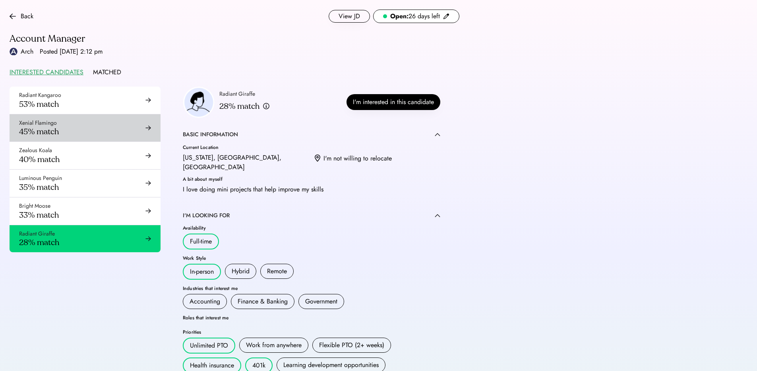 Image resolution: width=757 pixels, height=371 pixels. Describe the element at coordinates (41, 178) in the screenshot. I see `div: Luminous Penguin` at that location.